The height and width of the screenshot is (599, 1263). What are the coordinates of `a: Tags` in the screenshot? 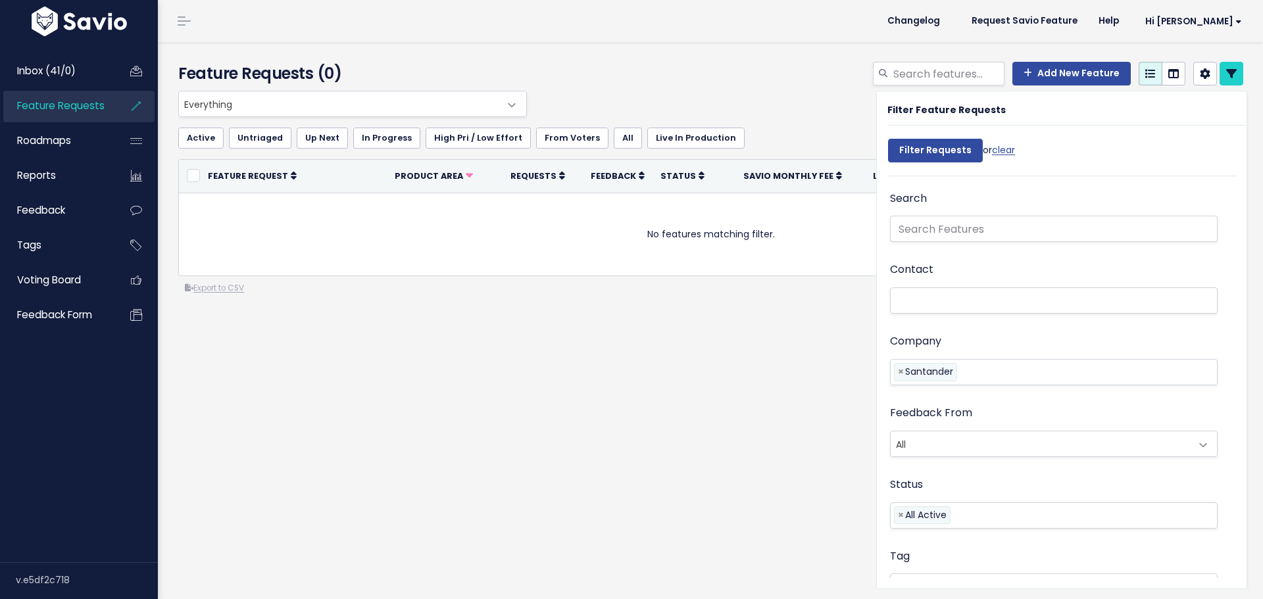 It's located at (56, 245).